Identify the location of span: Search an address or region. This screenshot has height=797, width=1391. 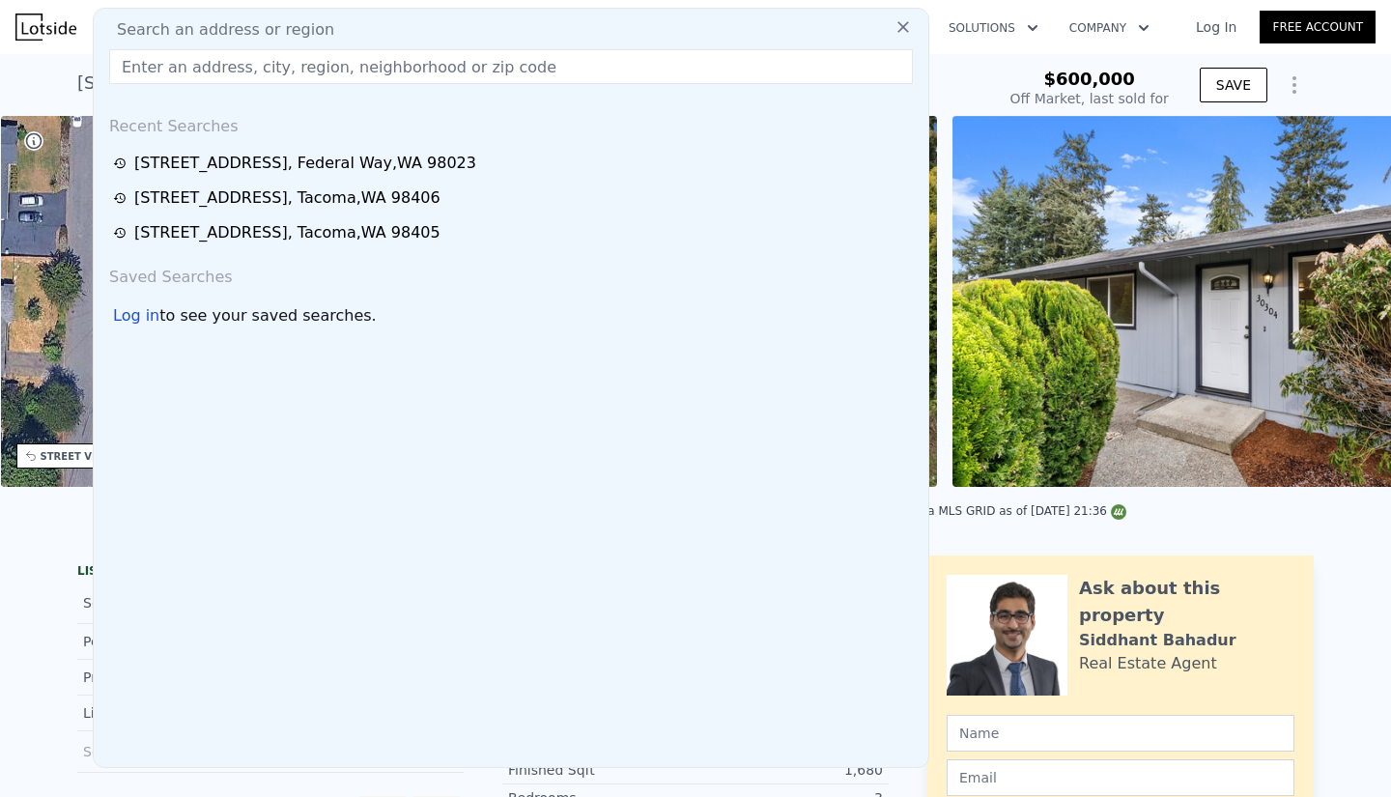
(217, 30).